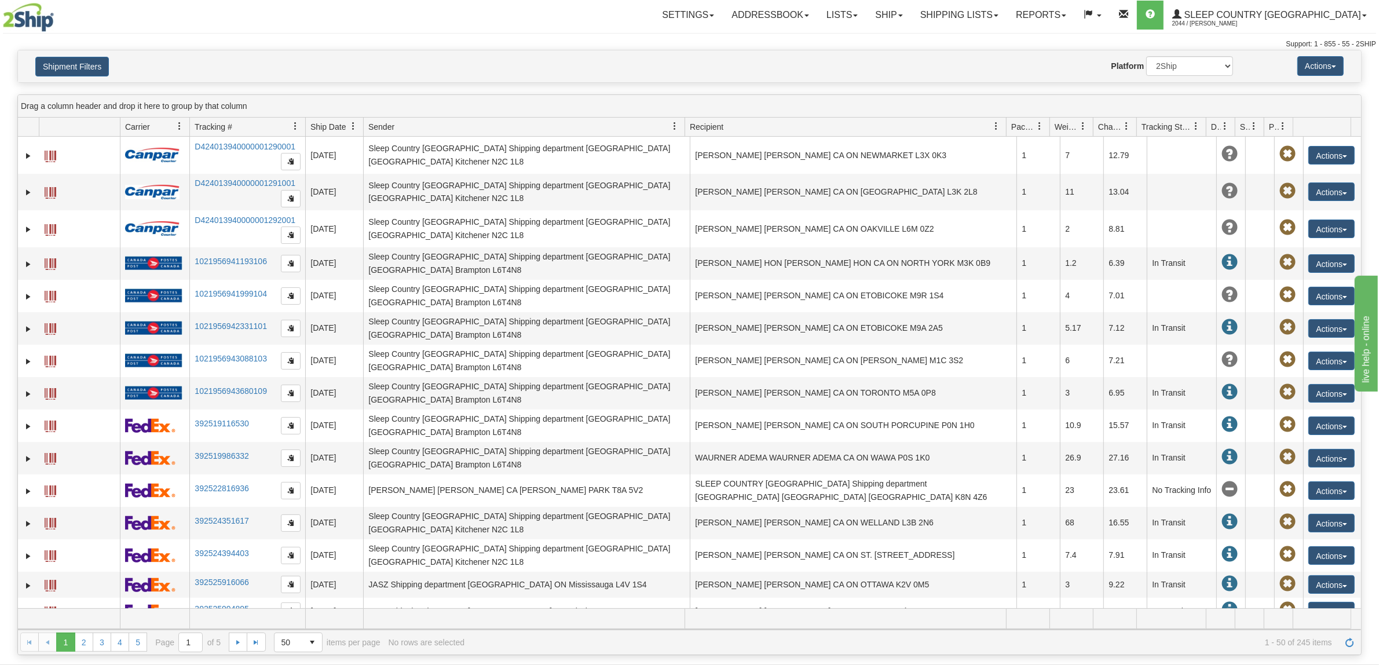 The height and width of the screenshot is (665, 1379). What do you see at coordinates (138, 642) in the screenshot?
I see `a: 5` at bounding box center [138, 642].